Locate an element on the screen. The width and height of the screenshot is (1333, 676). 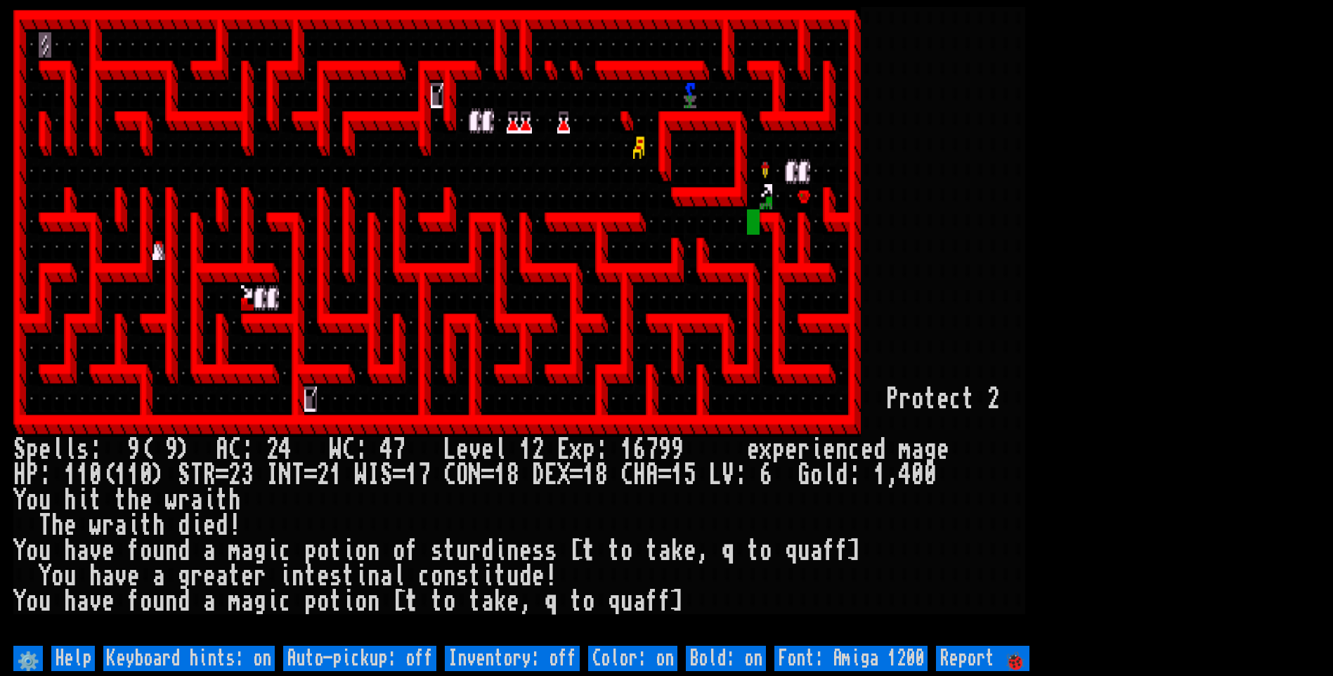
div: 8 is located at coordinates (601, 475).